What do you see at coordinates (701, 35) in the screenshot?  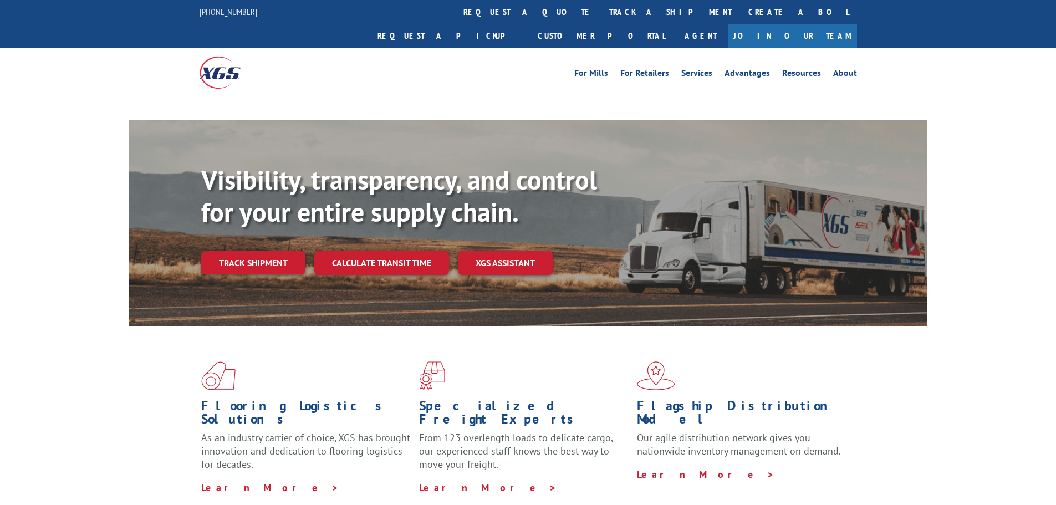 I see `a: Agent` at bounding box center [701, 35].